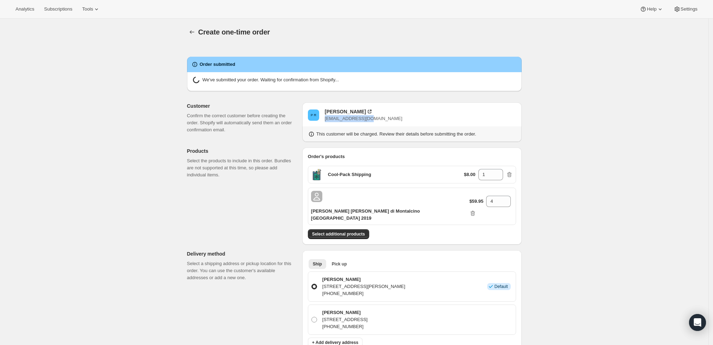  What do you see at coordinates (685, 9) in the screenshot?
I see `button: Settings` at bounding box center [685, 9].